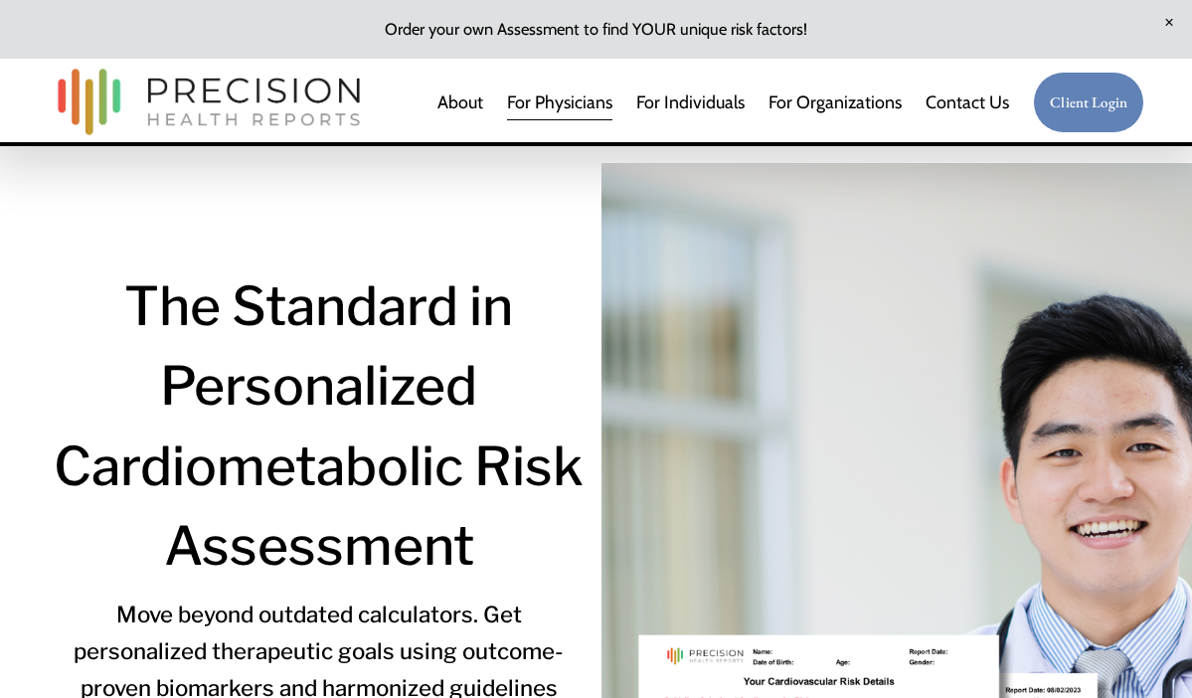 Image resolution: width=1192 pixels, height=698 pixels. Describe the element at coordinates (319, 426) in the screenshot. I see `h1: The Standard in Personalized Cardiometabolic Risk Assessment` at that location.